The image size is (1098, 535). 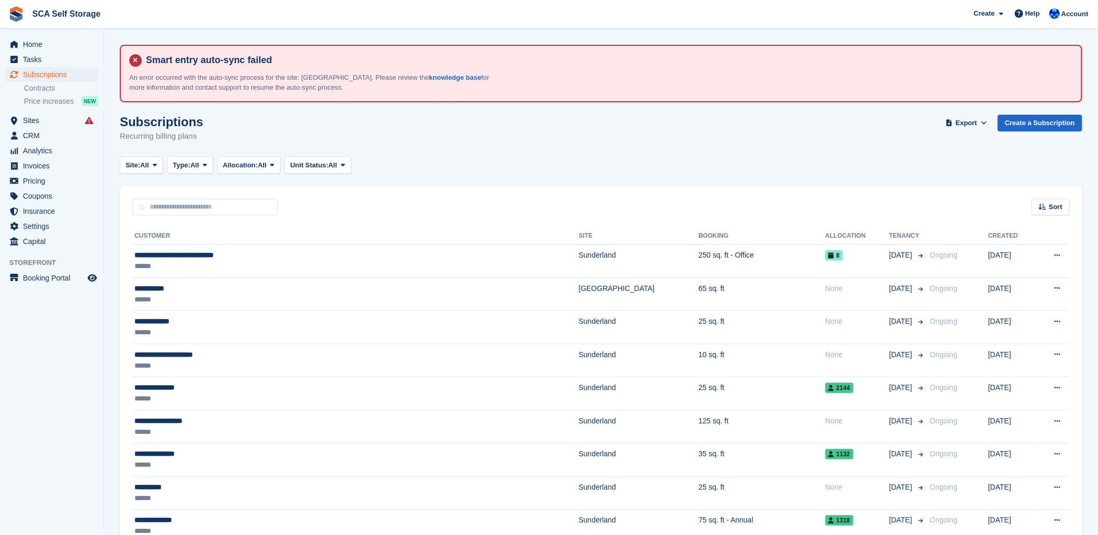 What do you see at coordinates (762, 236) in the screenshot?
I see `th: Booking` at bounding box center [762, 236].